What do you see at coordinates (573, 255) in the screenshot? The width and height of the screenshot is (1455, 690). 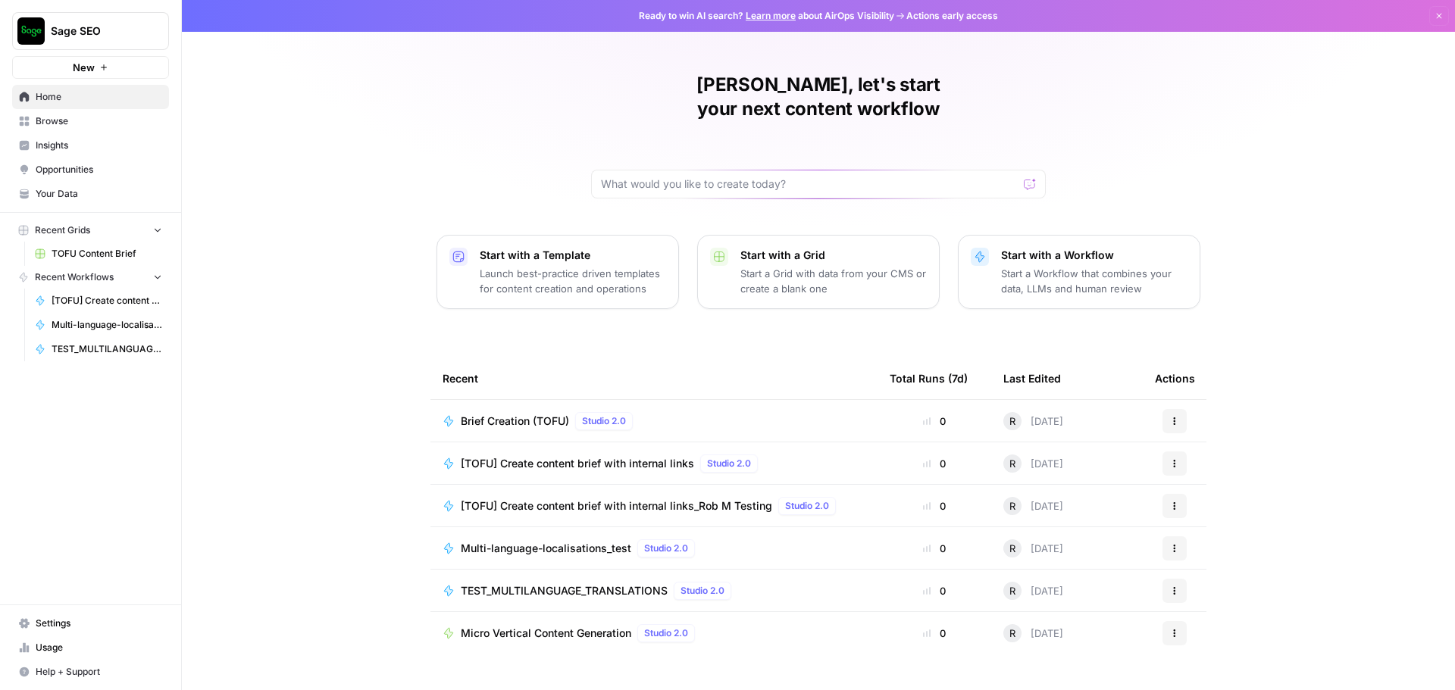 I see `p: Start with a Template` at bounding box center [573, 255].